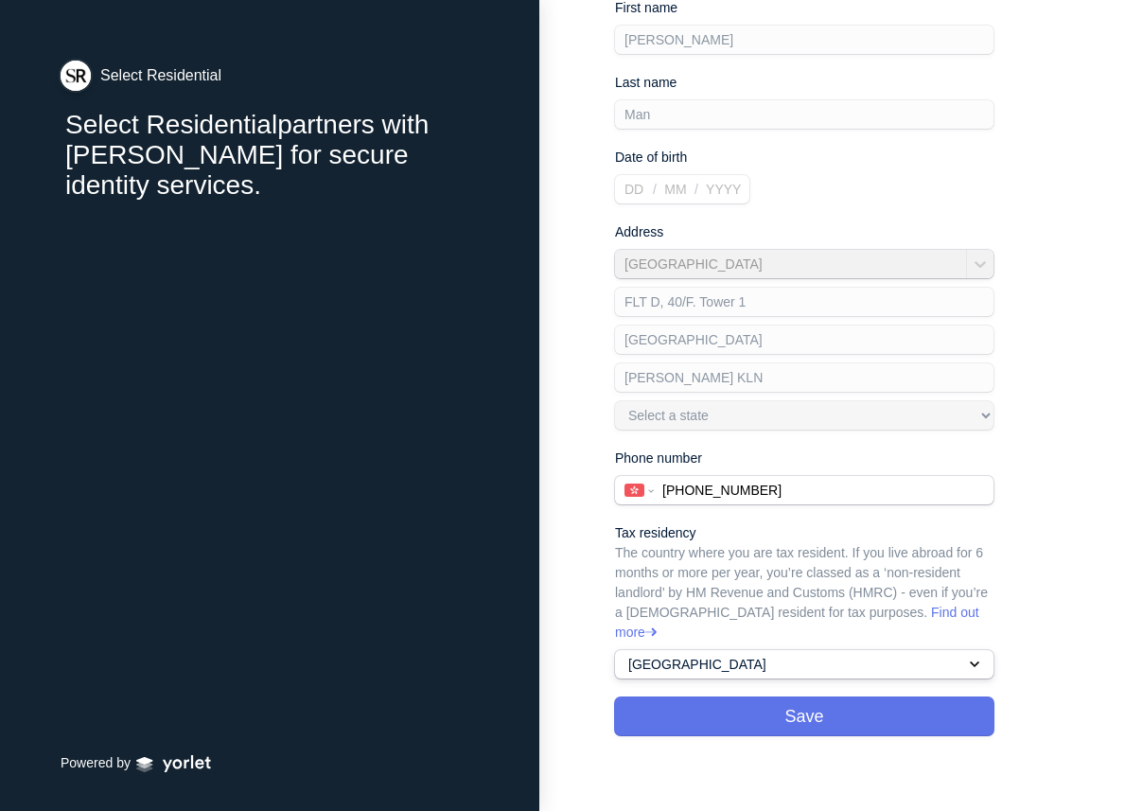  I want to click on p: Last name, so click(805, 82).